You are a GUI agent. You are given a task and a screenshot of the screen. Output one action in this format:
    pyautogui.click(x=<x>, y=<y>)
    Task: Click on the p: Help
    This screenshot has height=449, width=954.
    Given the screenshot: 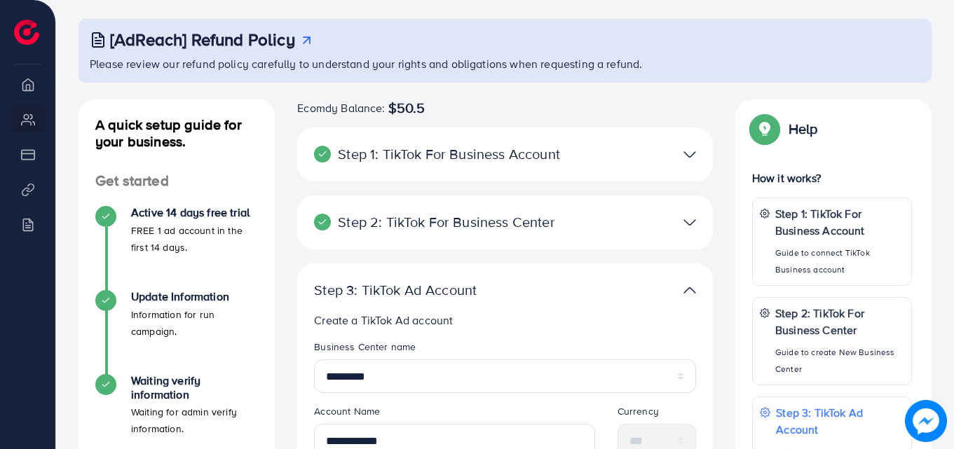 What is the action you would take?
    pyautogui.click(x=803, y=129)
    